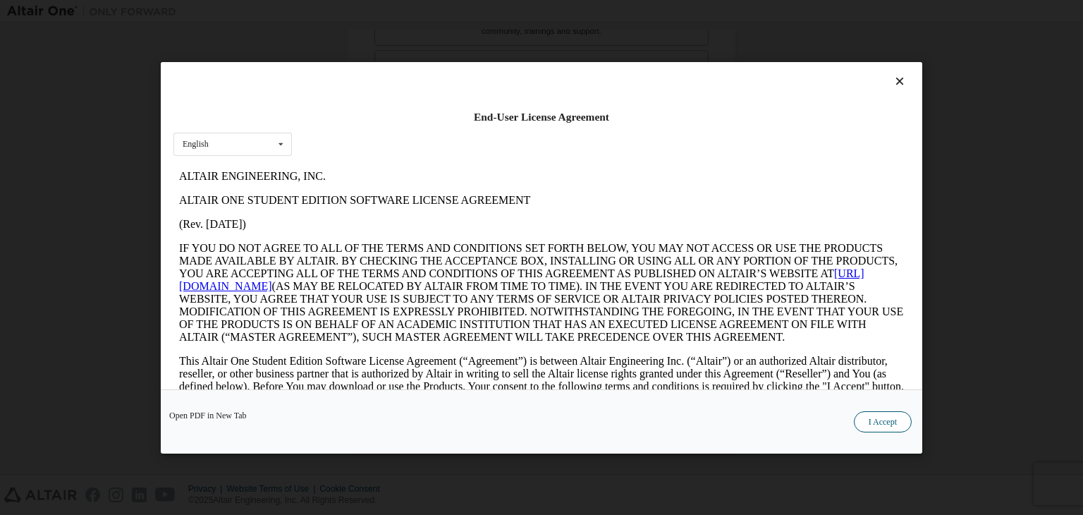  What do you see at coordinates (368, 12) in the screenshot?
I see `p: ALTAIR ENGINEERING, INC.` at bounding box center [368, 12].